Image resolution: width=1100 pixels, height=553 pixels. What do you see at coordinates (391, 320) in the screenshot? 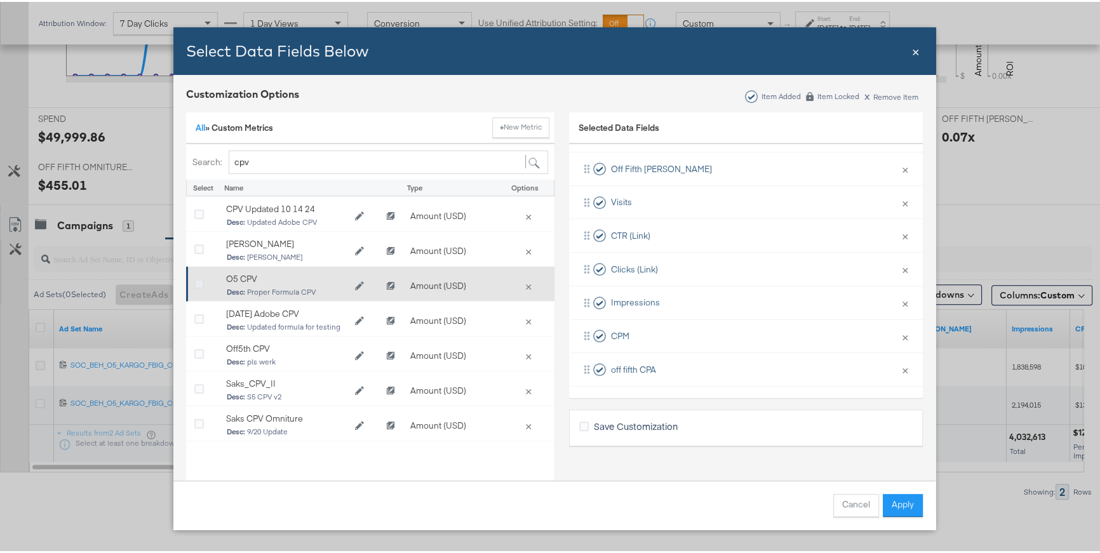
I see `button: Clone Oct 24 Adobe CPV` at bounding box center [391, 320].